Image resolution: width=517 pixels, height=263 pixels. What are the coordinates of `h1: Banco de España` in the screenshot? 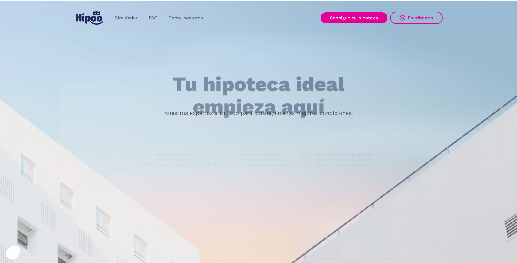 It's located at (188, 155).